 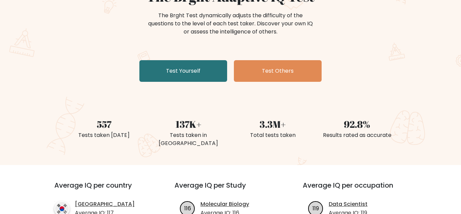 What do you see at coordinates (231, 189) in the screenshot?
I see `h3: Average IQ per Study` at bounding box center [231, 189].